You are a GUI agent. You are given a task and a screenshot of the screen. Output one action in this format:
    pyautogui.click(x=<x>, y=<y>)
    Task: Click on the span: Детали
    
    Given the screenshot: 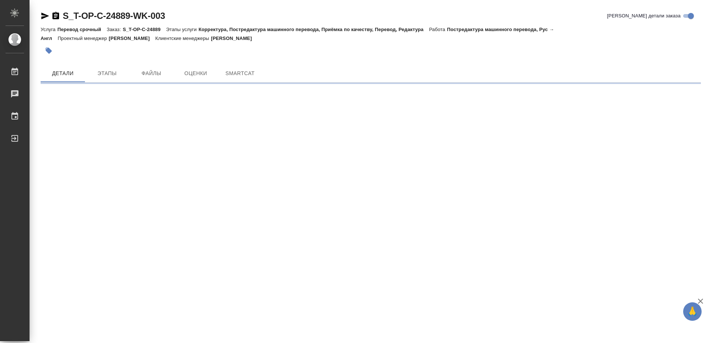 What is the action you would take?
    pyautogui.click(x=63, y=73)
    